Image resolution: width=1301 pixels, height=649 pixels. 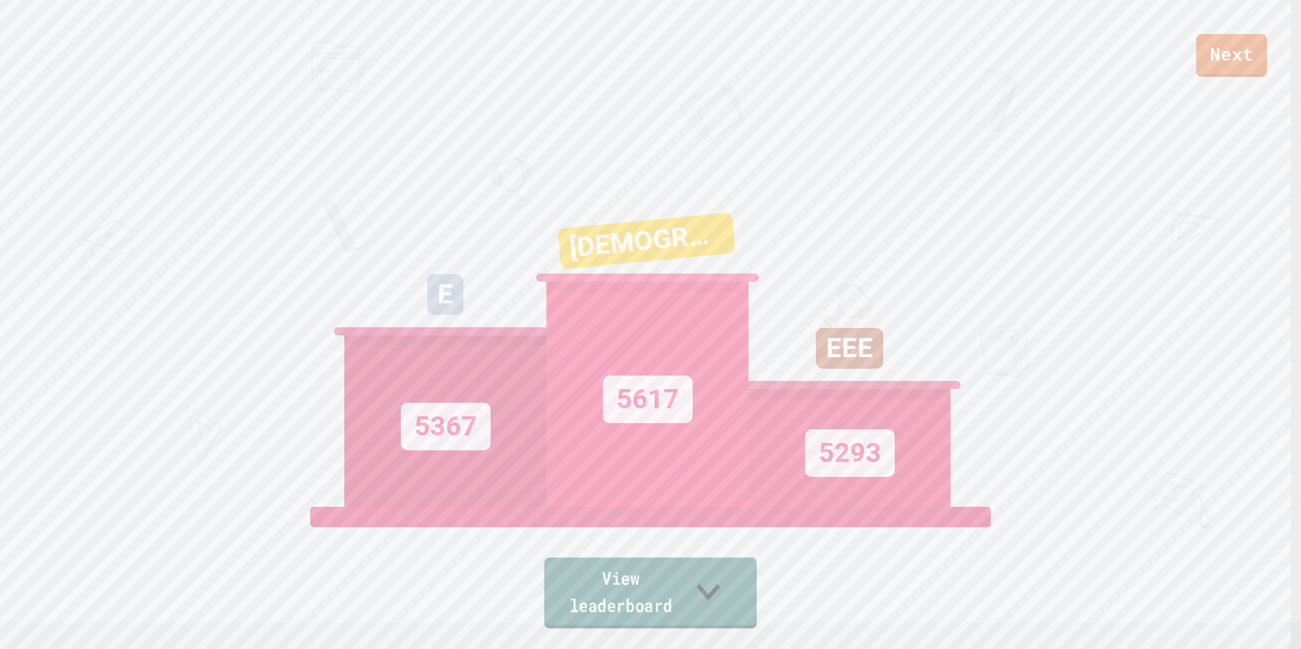 I want to click on a: View leaderboard, so click(x=651, y=593).